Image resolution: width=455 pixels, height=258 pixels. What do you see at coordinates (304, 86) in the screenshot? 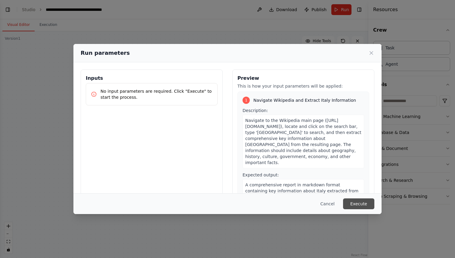
I see `p: This is how your input parameters will be applied:` at bounding box center [304, 86].